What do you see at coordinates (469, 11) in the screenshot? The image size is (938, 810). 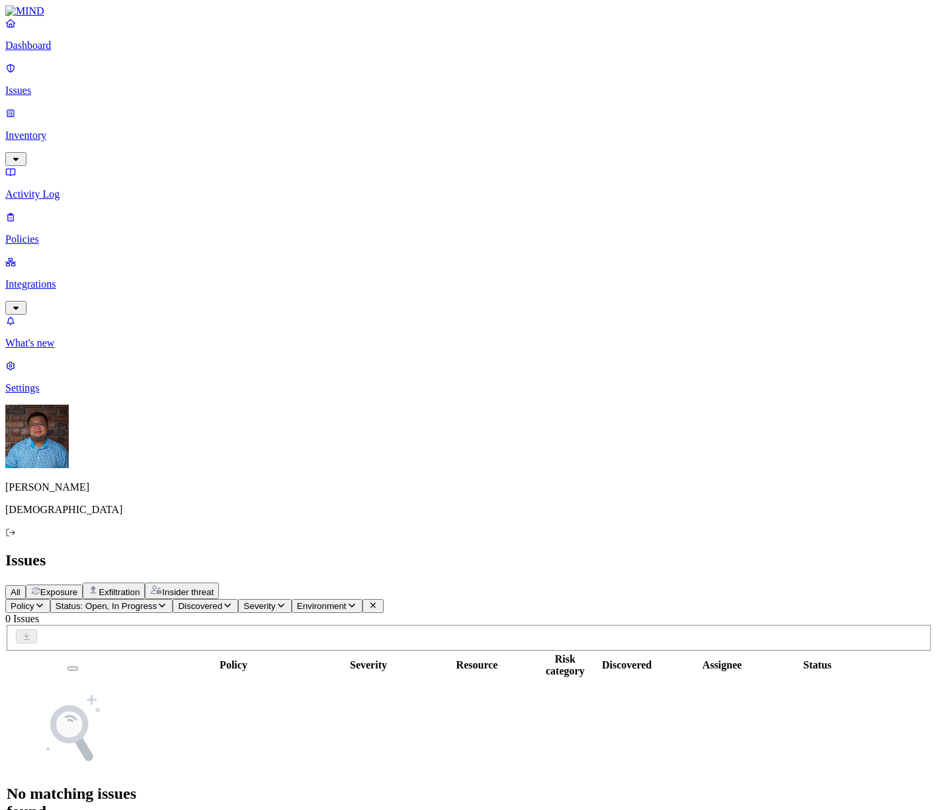 I see `a: MIND` at bounding box center [469, 11].